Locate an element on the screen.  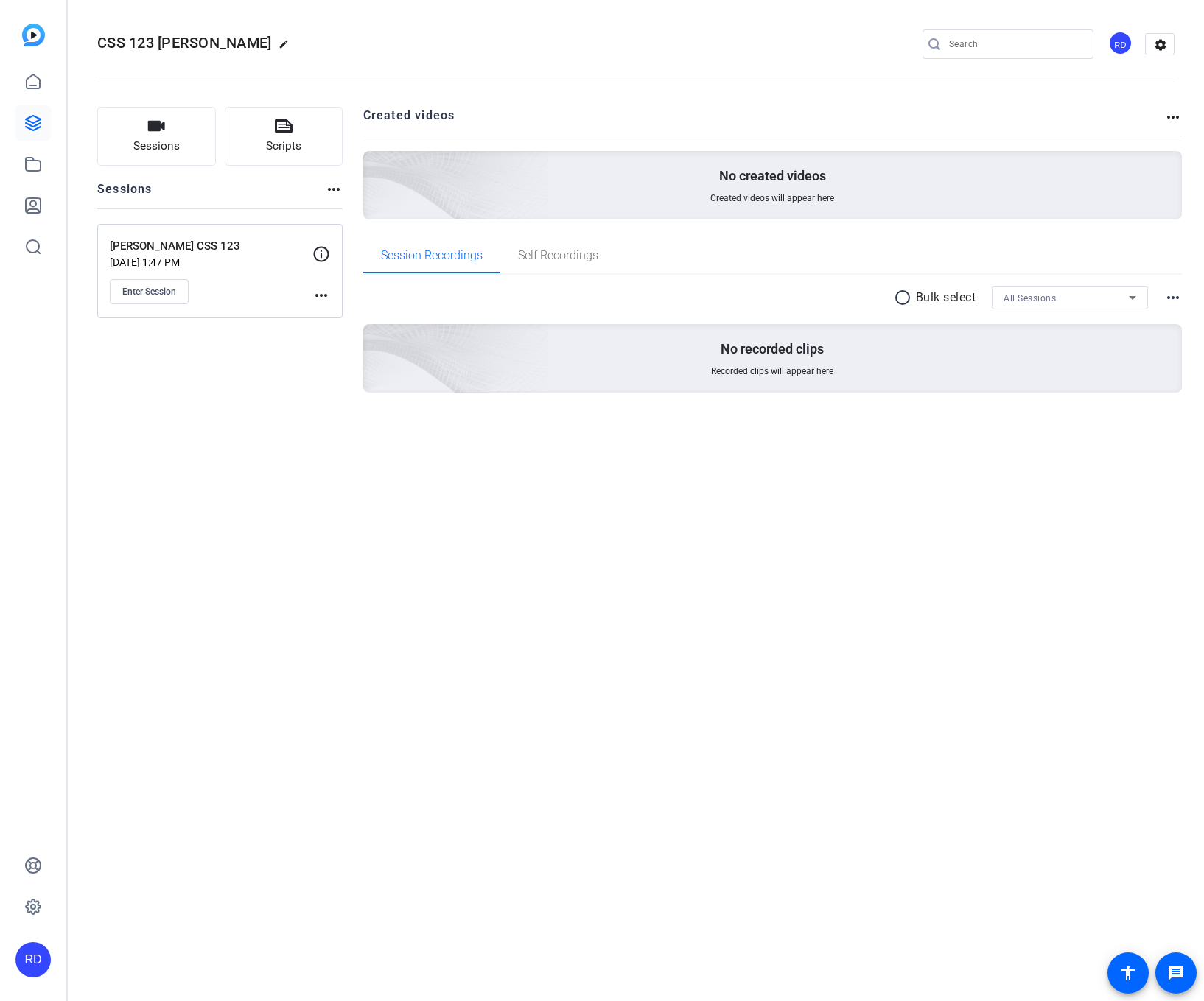
p: No recorded clips is located at coordinates (772, 349).